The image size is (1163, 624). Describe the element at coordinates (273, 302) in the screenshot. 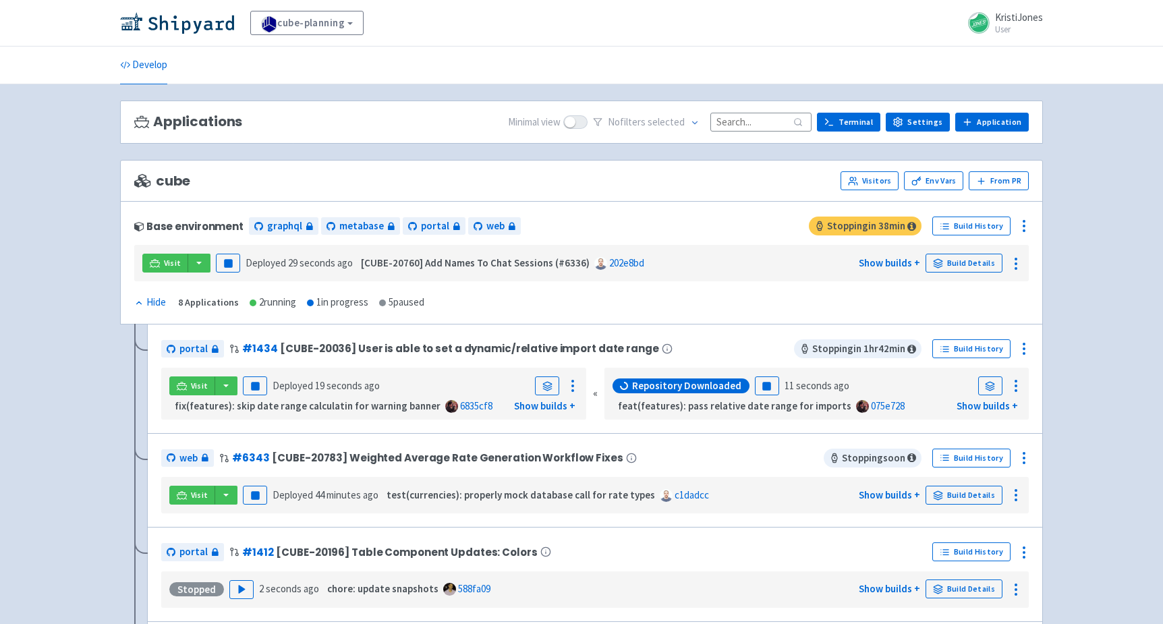

I see `div: 2 running` at that location.